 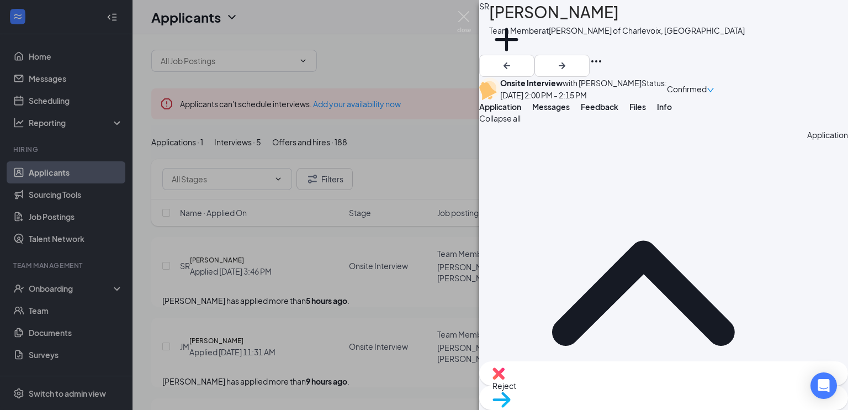 I want to click on div: Status :, so click(x=655, y=89).